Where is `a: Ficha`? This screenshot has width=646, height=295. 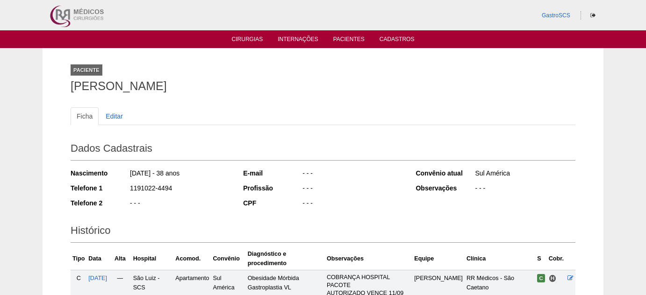
a: Ficha is located at coordinates (85, 116).